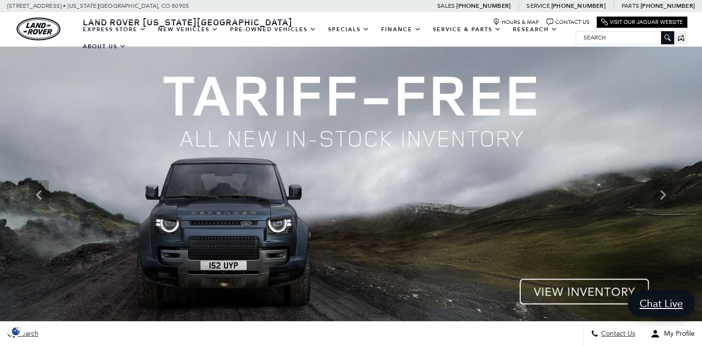 The height and width of the screenshot is (346, 702). What do you see at coordinates (661, 303) in the screenshot?
I see `span: Chat Live` at bounding box center [661, 303].